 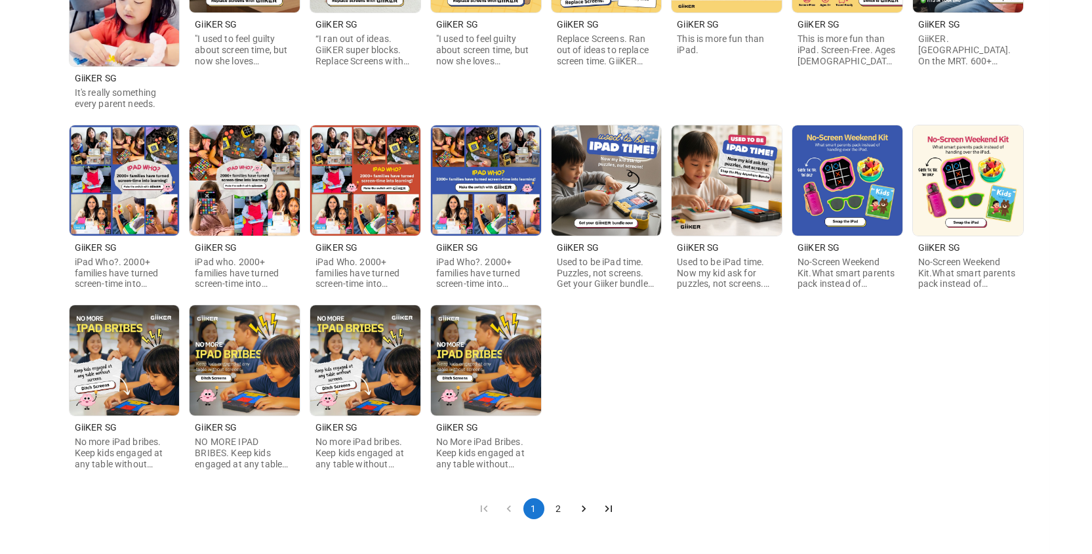 What do you see at coordinates (484, 458) in the screenshot?
I see `span: No More iPad Bribes. Keep kids engaged at any table without screens. Ditch Screens.` at bounding box center [484, 458].